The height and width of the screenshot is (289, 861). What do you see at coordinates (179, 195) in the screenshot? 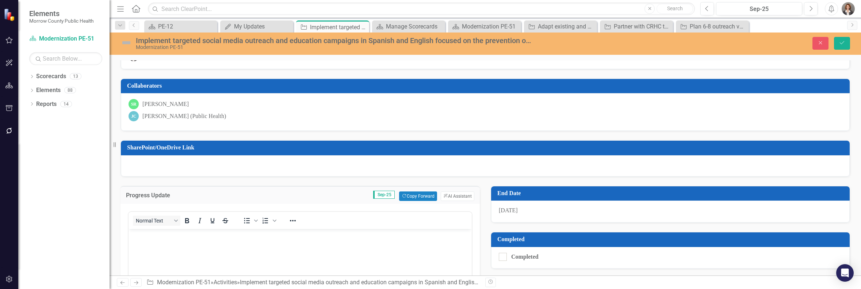
I see `h3: Progress Update` at bounding box center [179, 195].